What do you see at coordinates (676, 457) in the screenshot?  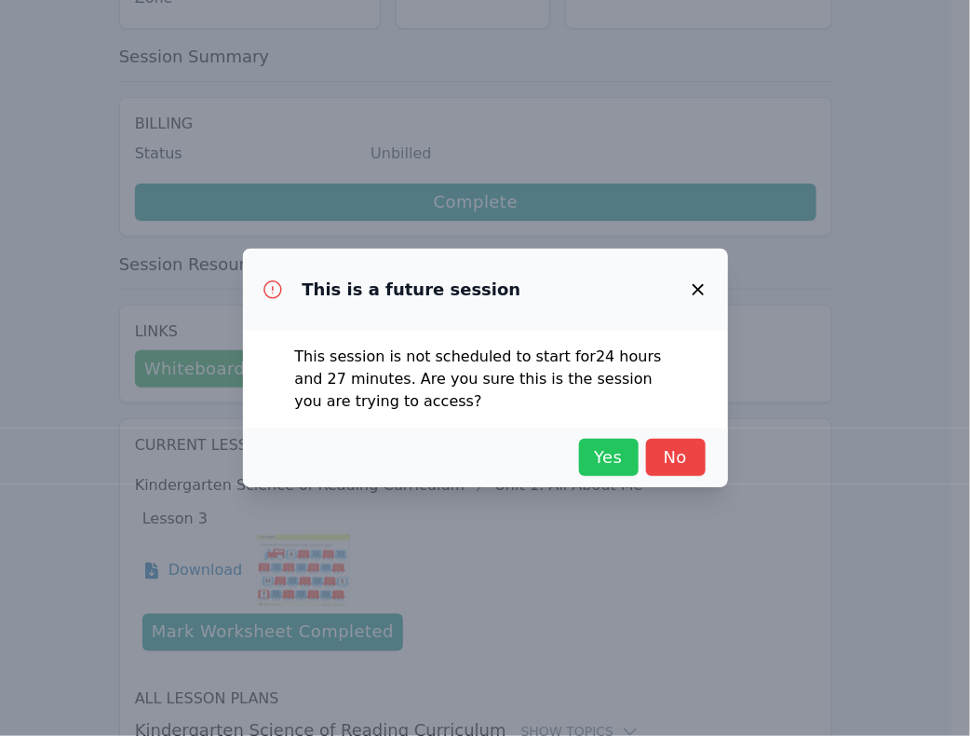 I see `span: No` at bounding box center [676, 457].